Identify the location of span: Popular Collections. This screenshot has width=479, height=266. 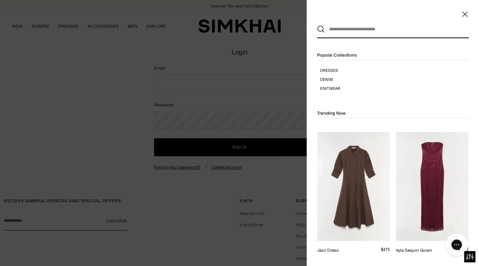
(337, 55).